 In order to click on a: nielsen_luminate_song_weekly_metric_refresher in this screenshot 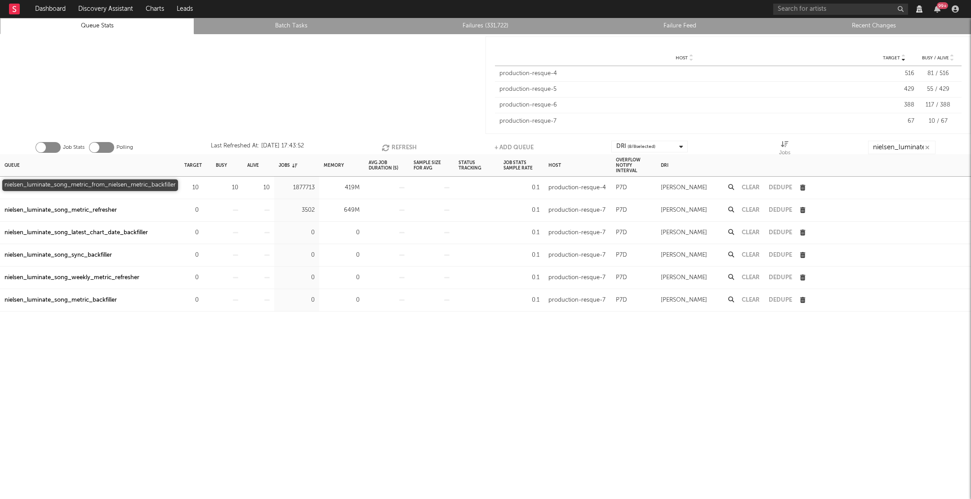, I will do `click(72, 278)`.